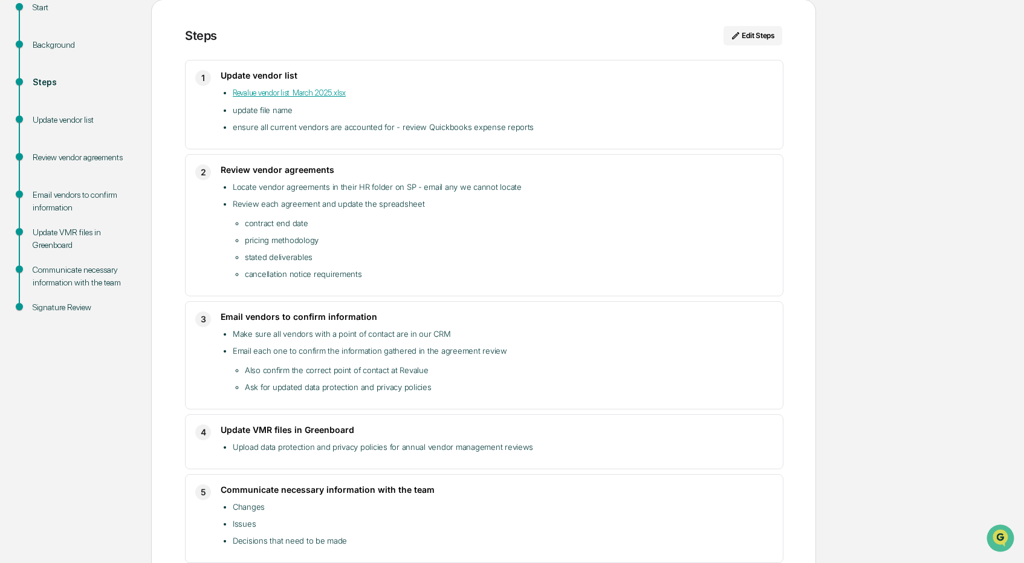  What do you see at coordinates (509, 370) in the screenshot?
I see `li: Also confirm the correct point of contact at Revalue` at bounding box center [509, 370].